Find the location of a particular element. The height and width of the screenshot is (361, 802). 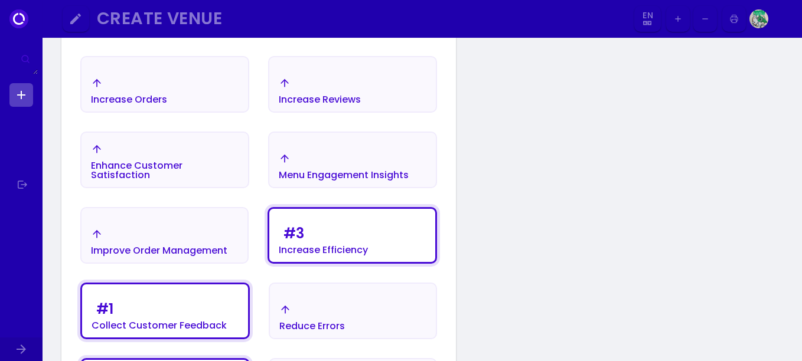

button: #1Collect Customer Feedback is located at coordinates (165, 311).